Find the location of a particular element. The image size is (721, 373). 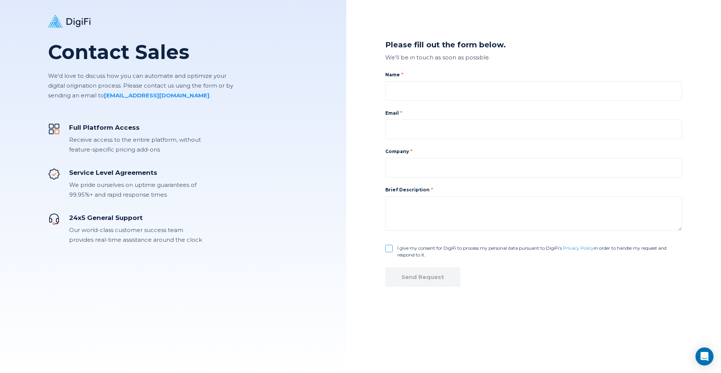

div: Service Level Agreements is located at coordinates (136, 172).